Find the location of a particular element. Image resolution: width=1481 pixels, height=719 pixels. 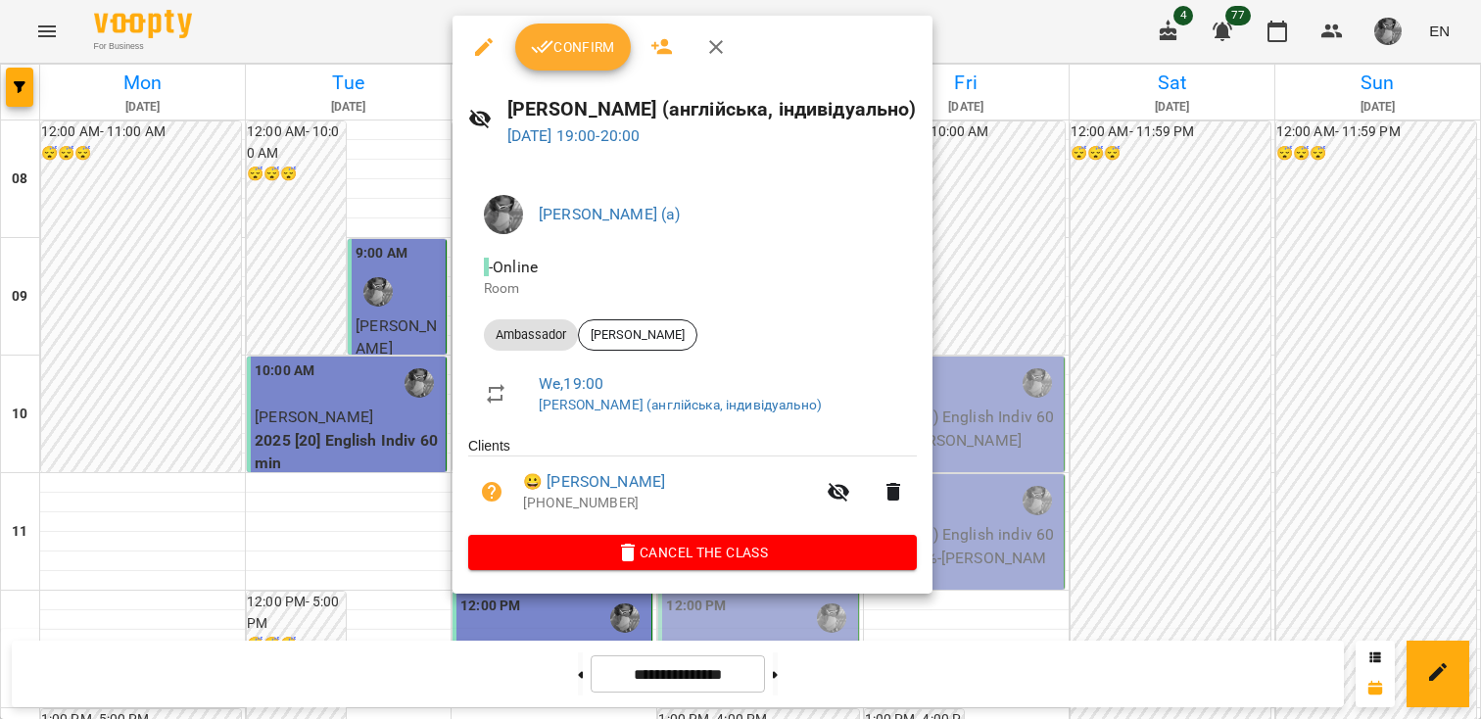

ul: Clients is located at coordinates (693, 485).